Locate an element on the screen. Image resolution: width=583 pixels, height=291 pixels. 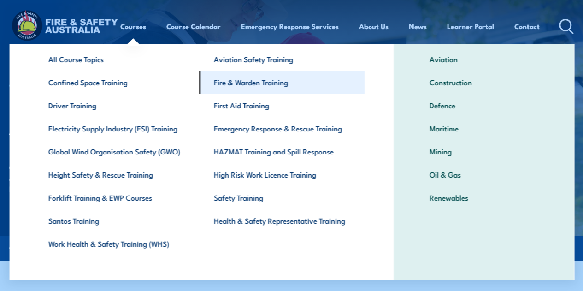
a: Height Safety & Rescue Training is located at coordinates (116, 174).